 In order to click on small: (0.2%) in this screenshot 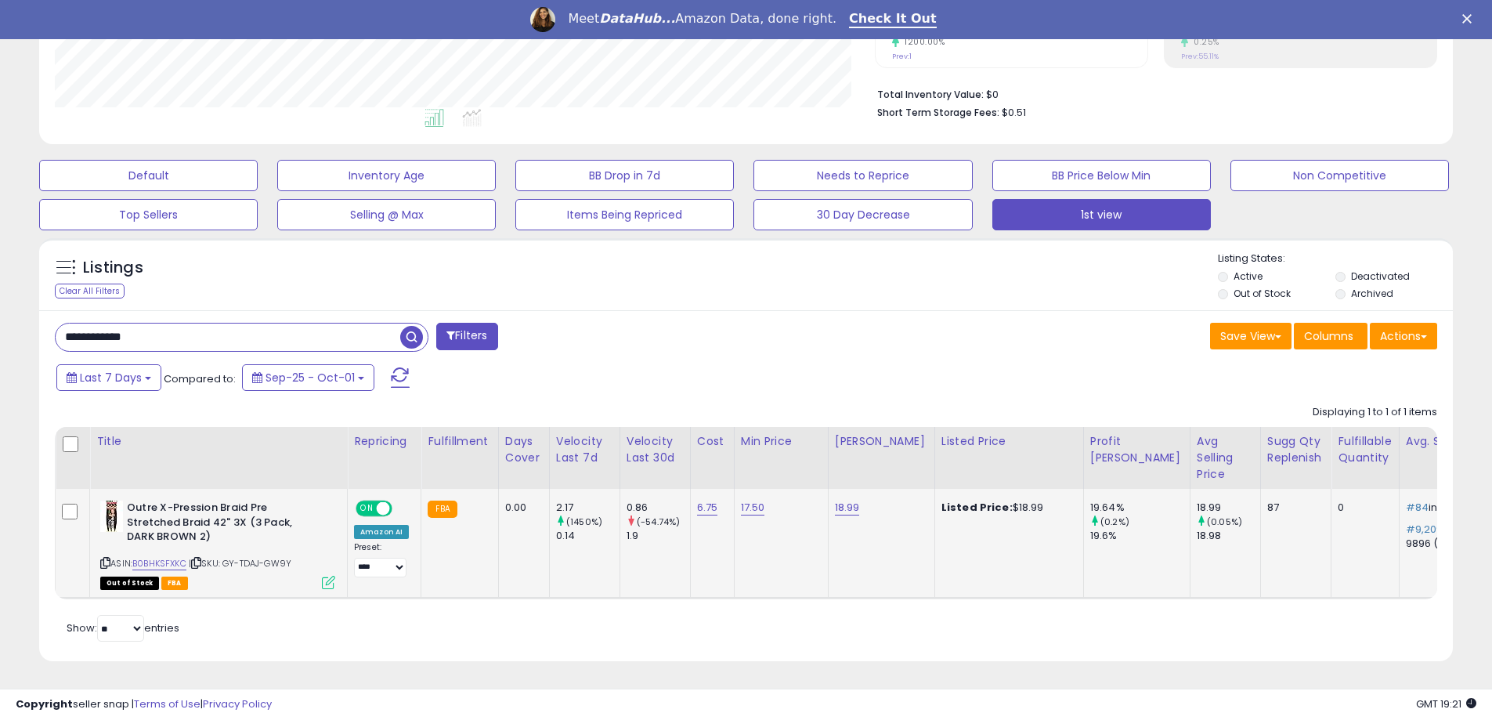, I will do `click(1114, 522)`.